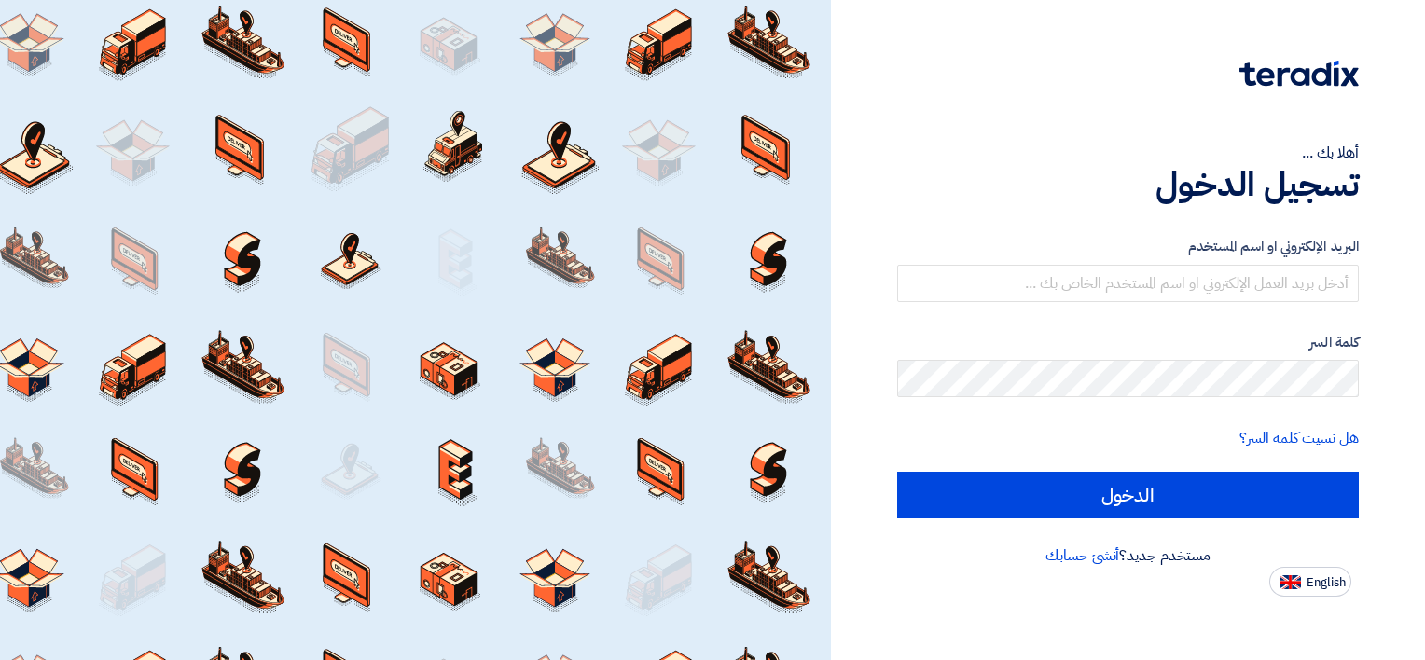  I want to click on div: مستخدم جديد؟, so click(1127, 556).